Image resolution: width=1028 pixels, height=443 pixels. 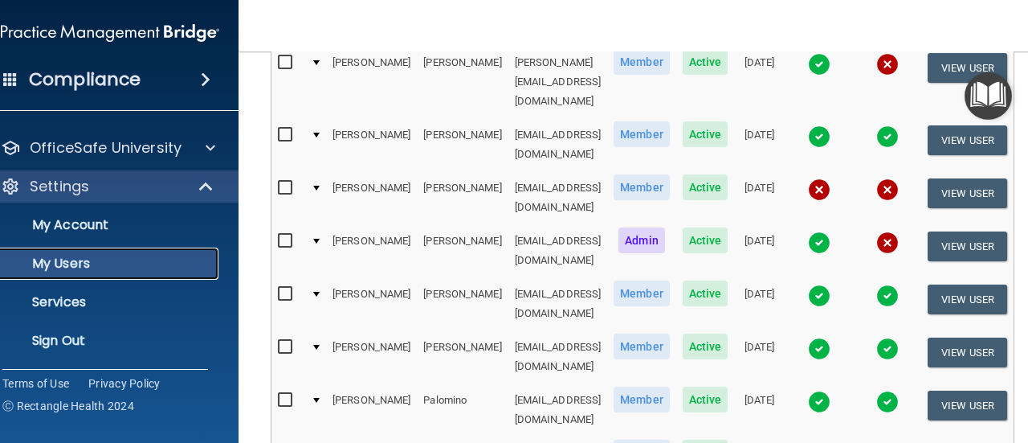 What do you see at coordinates (642, 240) in the screenshot?
I see `span: Admin` at bounding box center [642, 240].